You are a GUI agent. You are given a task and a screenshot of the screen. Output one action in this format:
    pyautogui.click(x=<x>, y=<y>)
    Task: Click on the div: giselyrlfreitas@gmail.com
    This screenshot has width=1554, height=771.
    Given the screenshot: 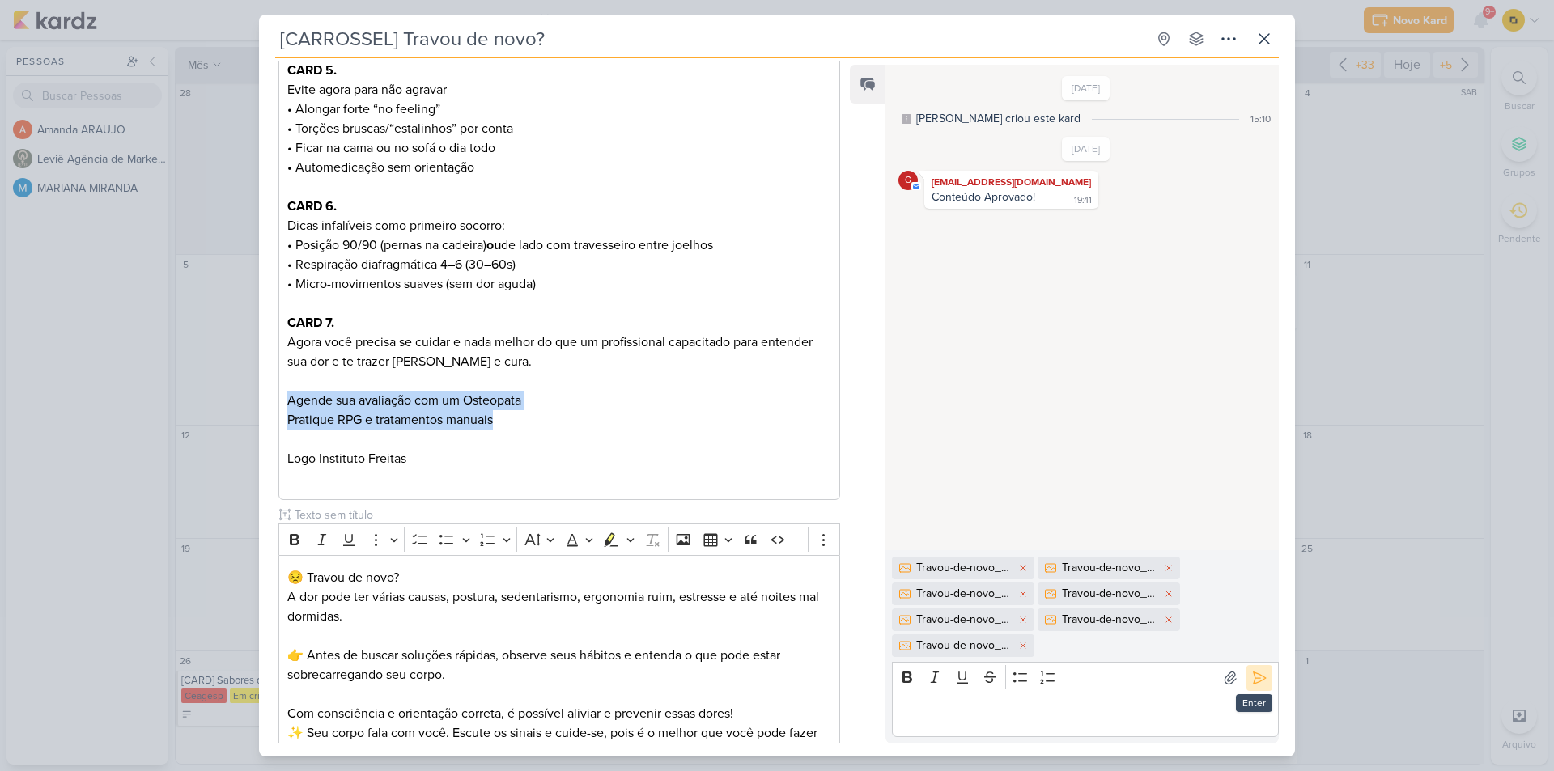 What is the action you would take?
    pyautogui.click(x=908, y=181)
    